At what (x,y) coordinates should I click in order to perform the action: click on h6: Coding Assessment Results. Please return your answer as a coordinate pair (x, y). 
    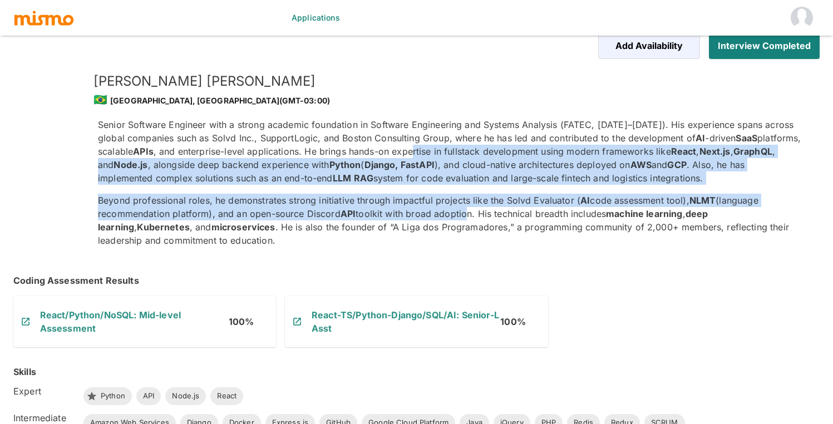
    Looking at the image, I should click on (416, 280).